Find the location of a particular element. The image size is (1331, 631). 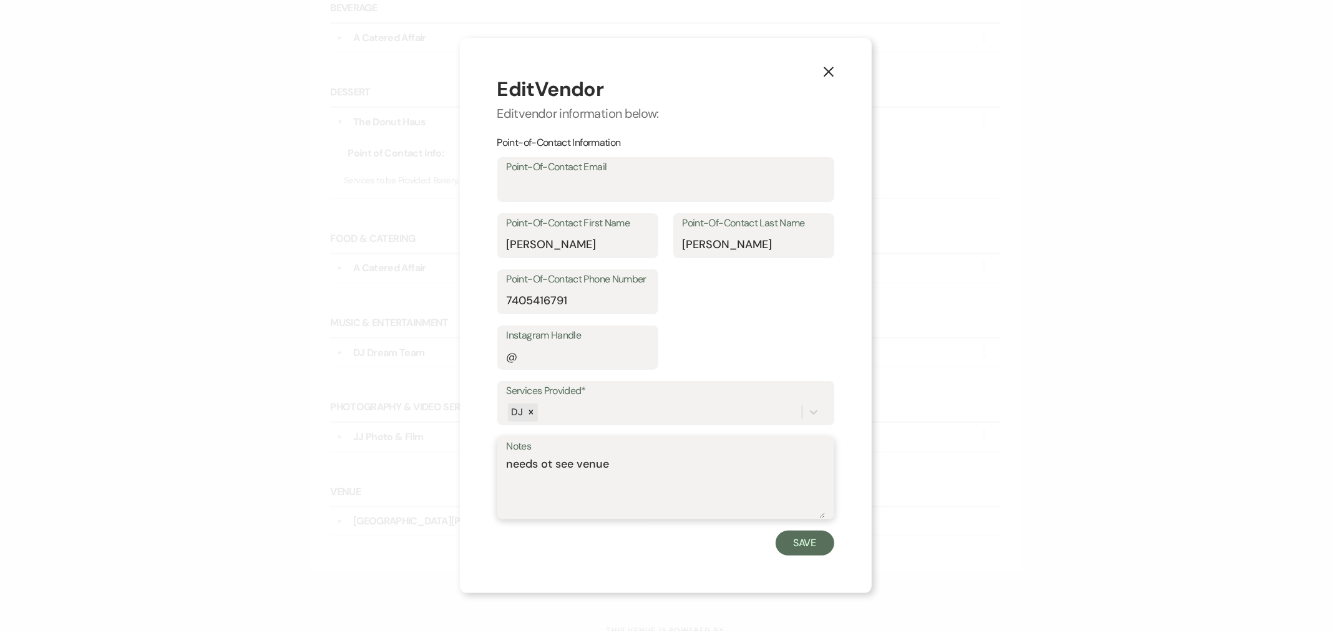

label: Point-Of-Contact Phone Number is located at coordinates (578, 279).